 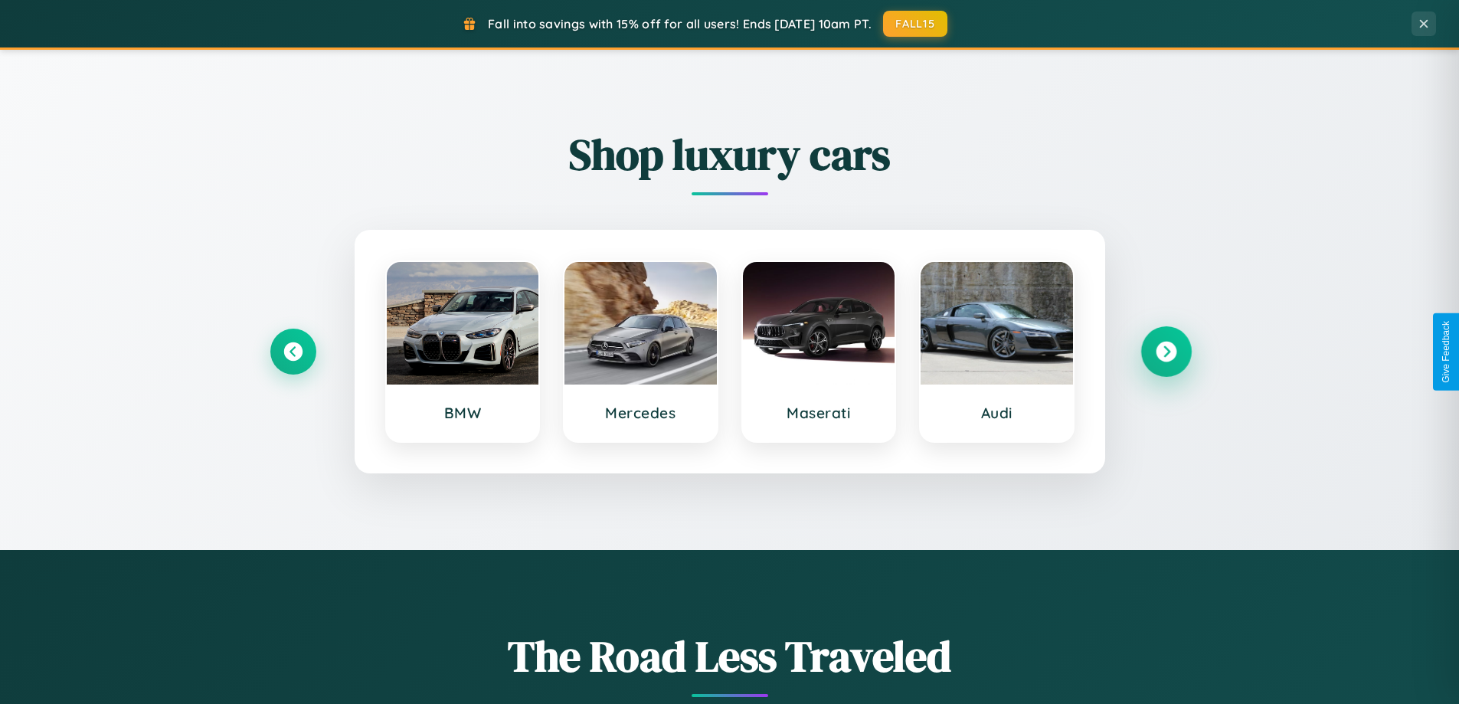 I want to click on button: FALL15, so click(x=915, y=24).